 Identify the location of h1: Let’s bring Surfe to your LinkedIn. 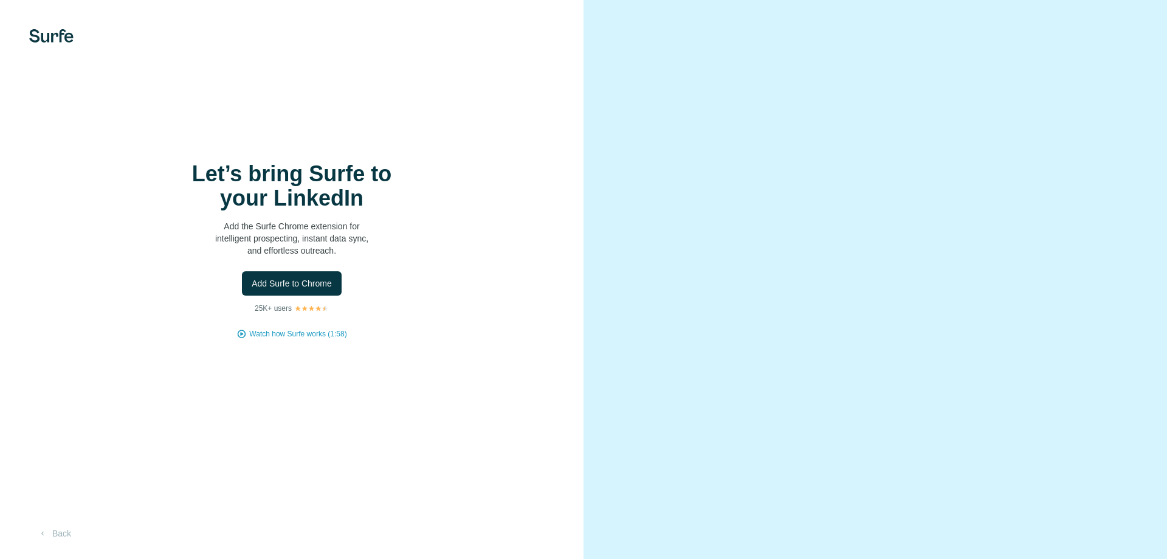
(292, 186).